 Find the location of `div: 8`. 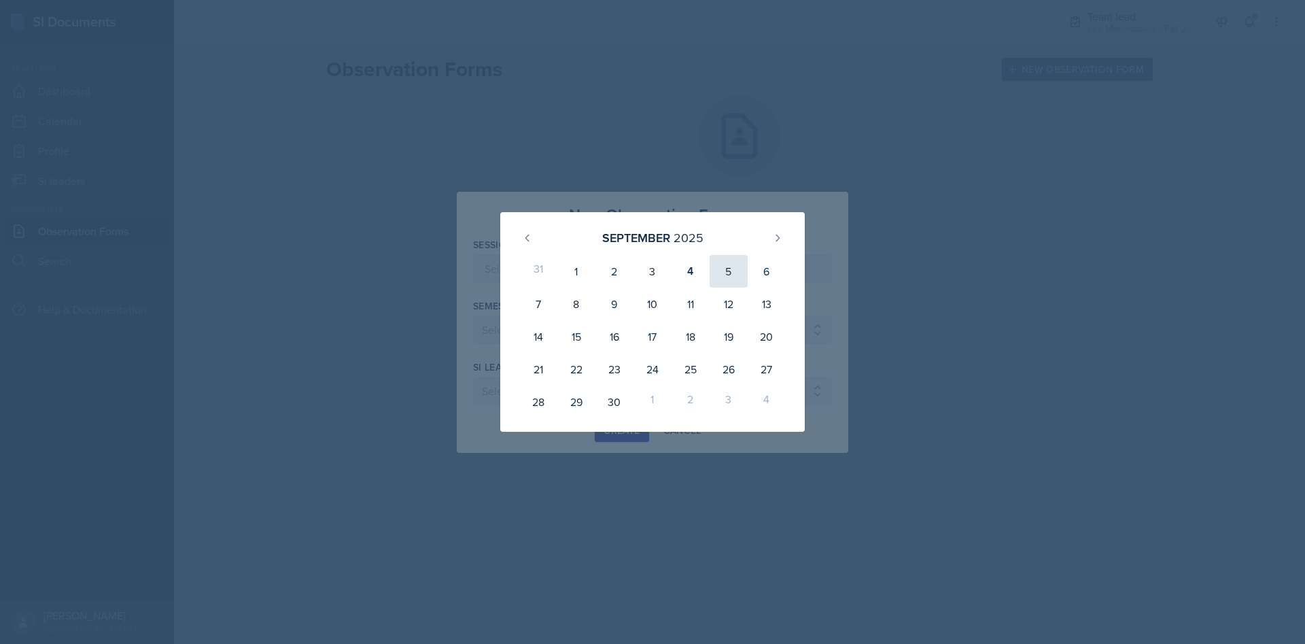

div: 8 is located at coordinates (577, 304).